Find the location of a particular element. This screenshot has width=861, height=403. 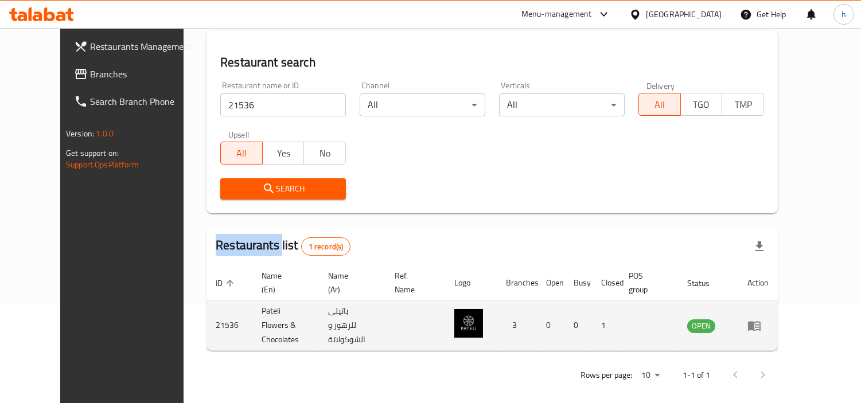

h2: Restaurant search is located at coordinates (492, 63).